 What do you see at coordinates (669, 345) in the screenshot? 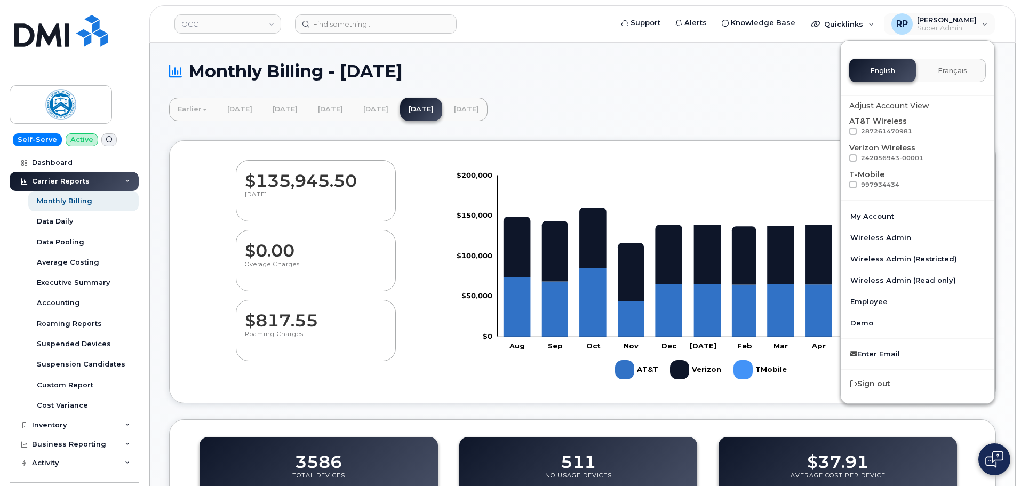
I see `tspan: Dec` at bounding box center [669, 345].